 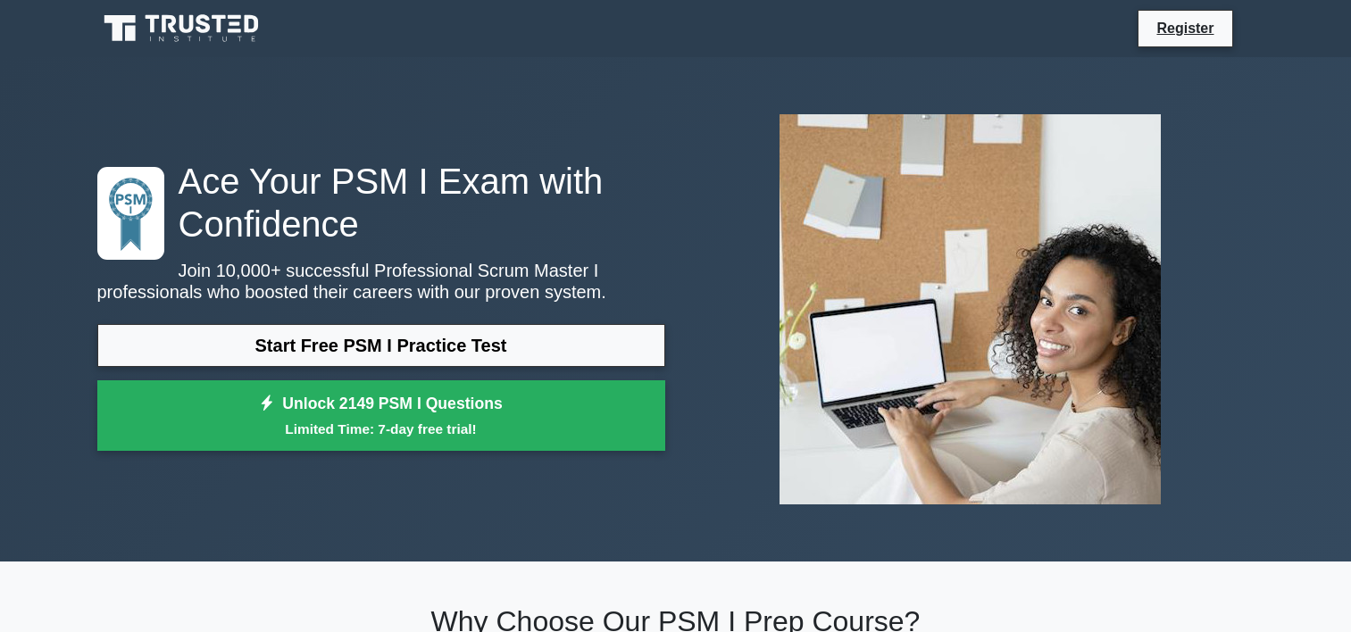 What do you see at coordinates (381, 203) in the screenshot?
I see `h1: Ace Your PSM I Exam with Confidence` at bounding box center [381, 203].